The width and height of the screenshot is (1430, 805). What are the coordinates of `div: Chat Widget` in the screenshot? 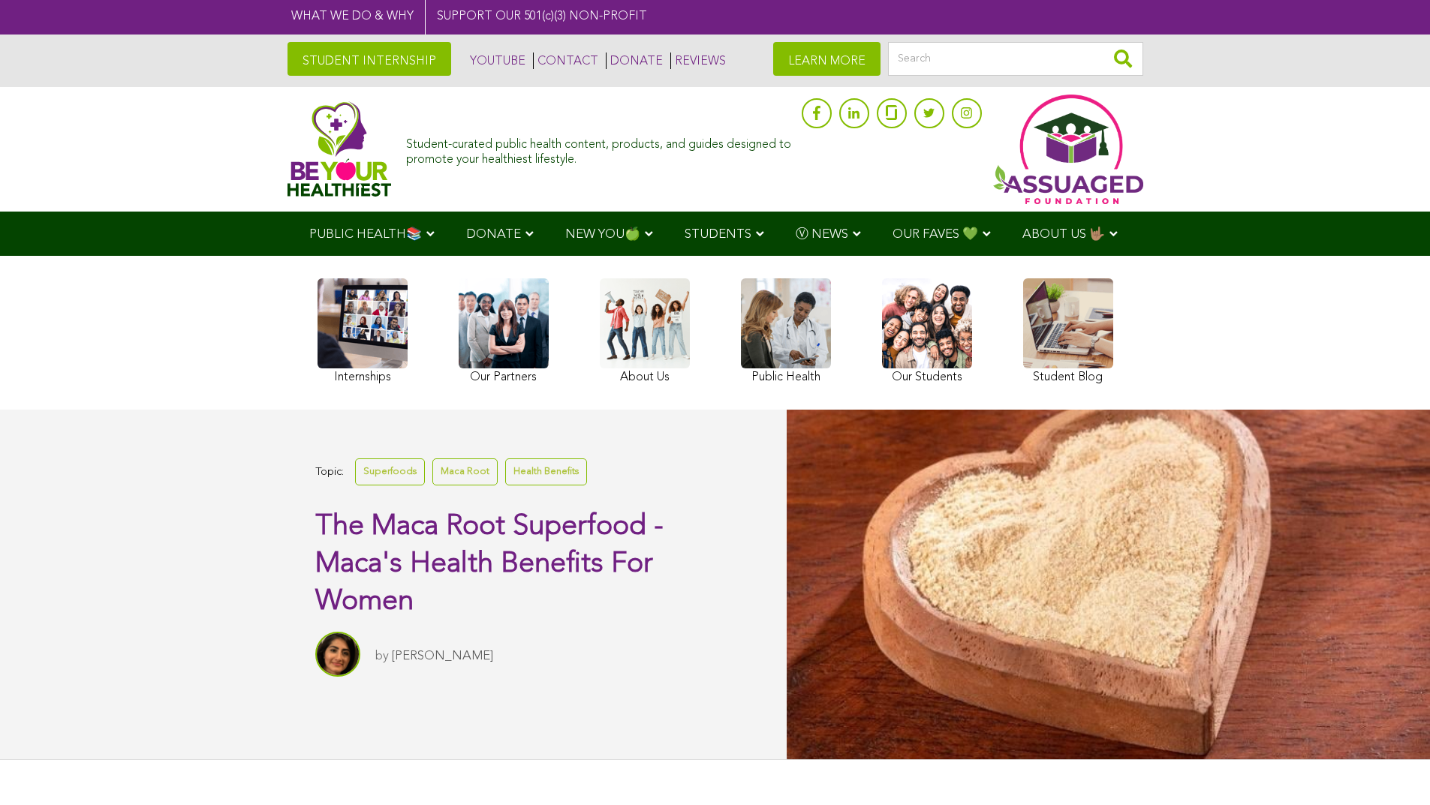 It's located at (1392, 769).